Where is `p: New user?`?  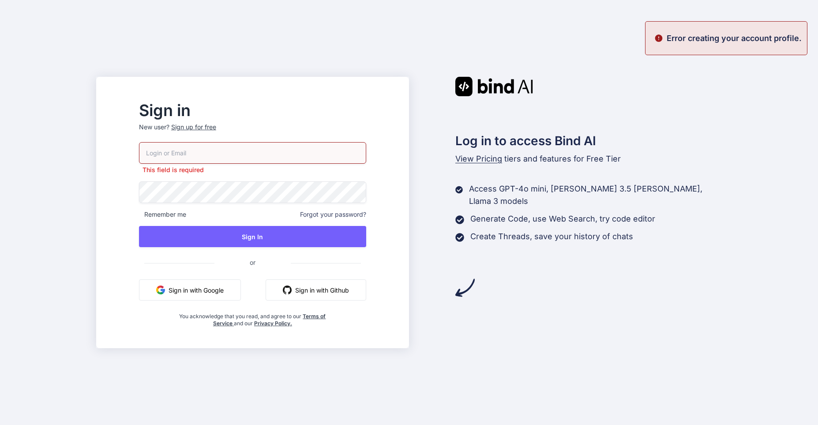 p: New user? is located at coordinates (252, 132).